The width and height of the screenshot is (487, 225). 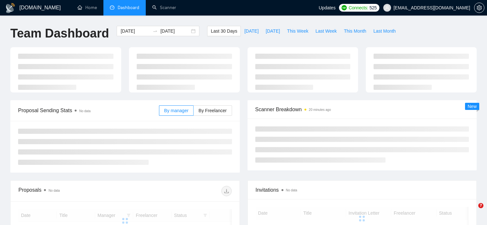 I want to click on span: By Freelancer, so click(x=212, y=111).